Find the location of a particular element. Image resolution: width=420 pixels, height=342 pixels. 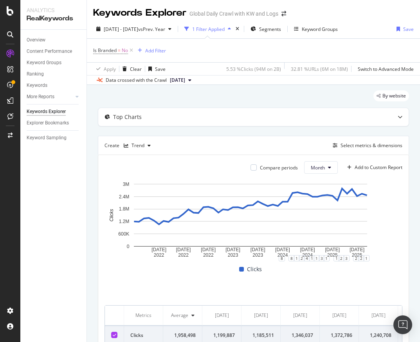

div: Create is located at coordinates (129, 146).